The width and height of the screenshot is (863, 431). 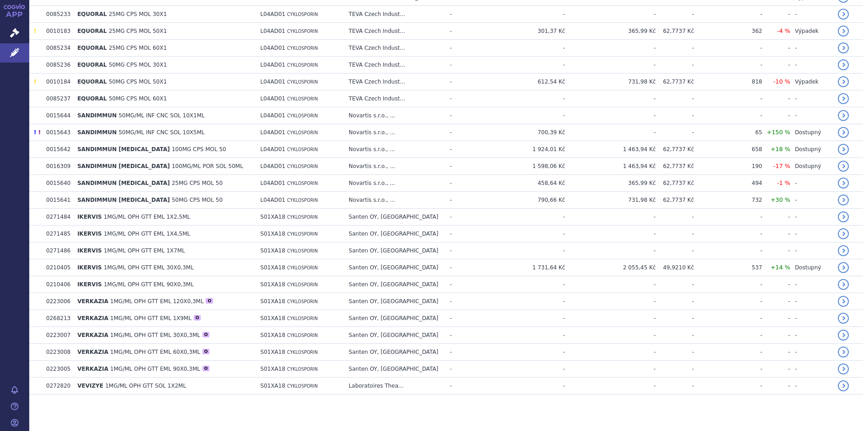 I want to click on td: 700,39 Kč, so click(x=522, y=133).